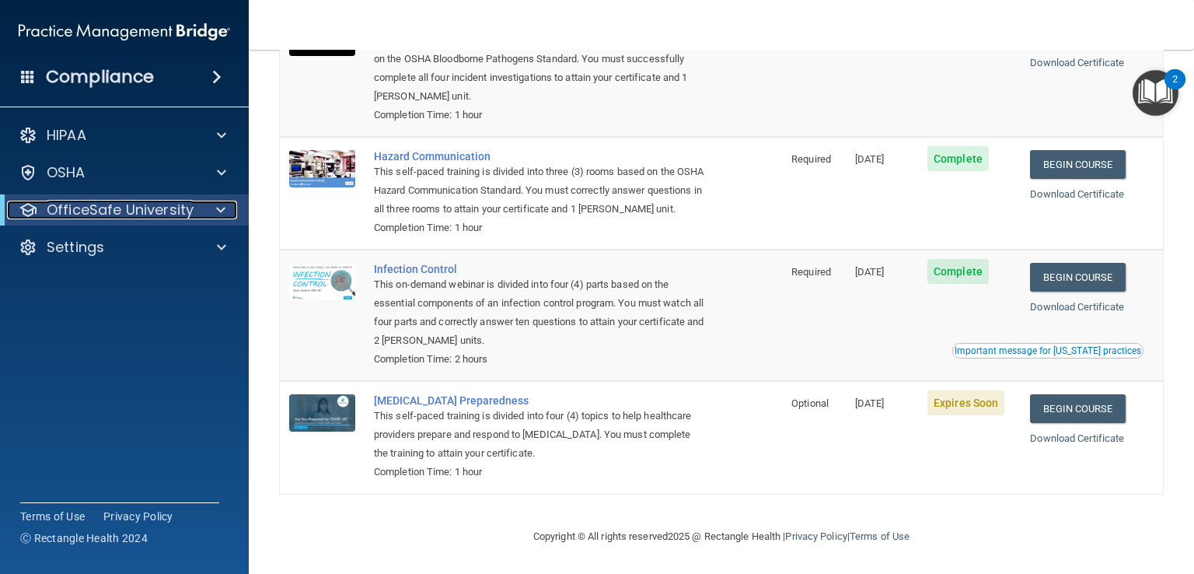 The image size is (1194, 574). Describe the element at coordinates (1048, 351) in the screenshot. I see `button: Read this if you are a dental practitioner in the state of CA` at that location.